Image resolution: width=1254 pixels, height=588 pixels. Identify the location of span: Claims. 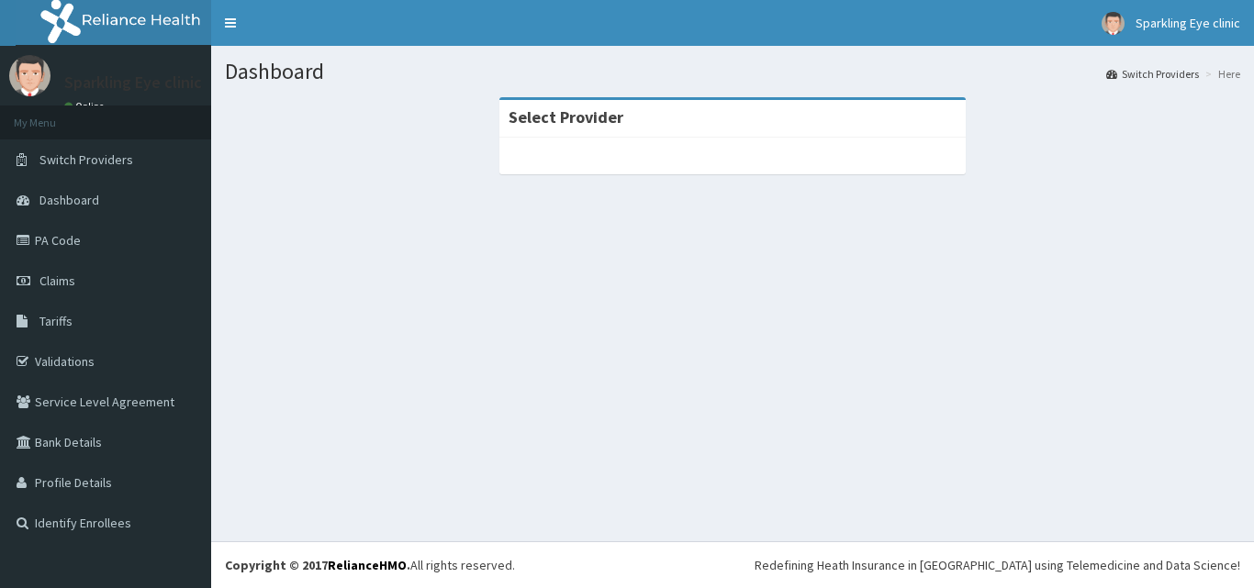
(57, 281).